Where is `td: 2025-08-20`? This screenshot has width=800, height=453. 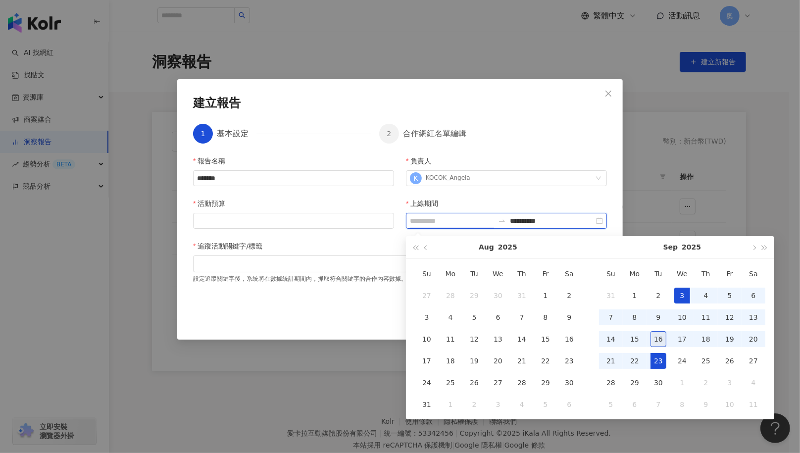 td: 2025-08-20 is located at coordinates (498, 361).